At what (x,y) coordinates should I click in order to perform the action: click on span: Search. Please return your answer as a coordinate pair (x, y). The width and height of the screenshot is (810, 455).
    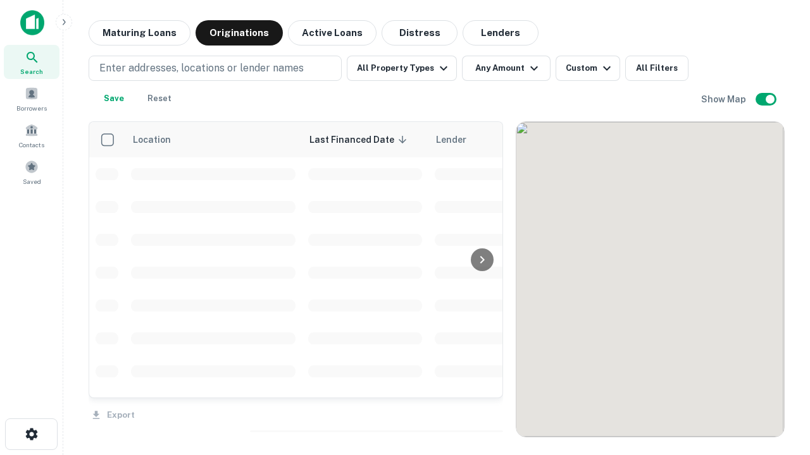
    Looking at the image, I should click on (32, 71).